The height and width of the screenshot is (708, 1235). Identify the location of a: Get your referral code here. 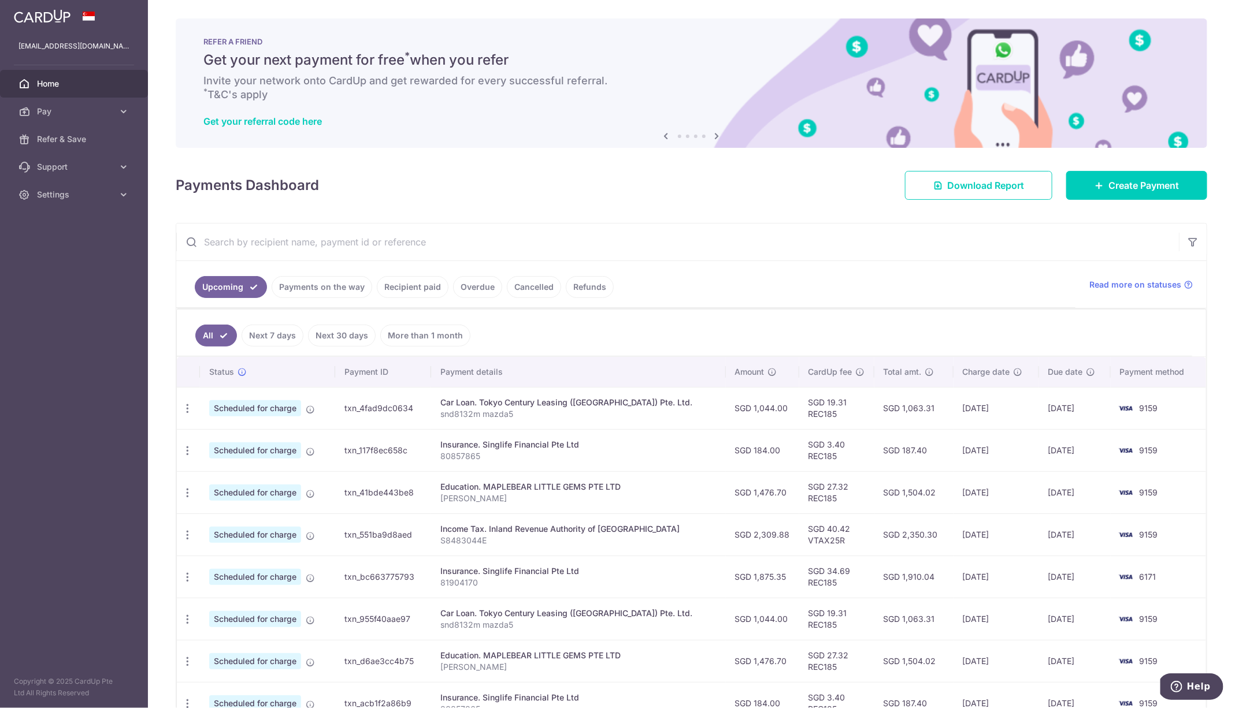
(262, 121).